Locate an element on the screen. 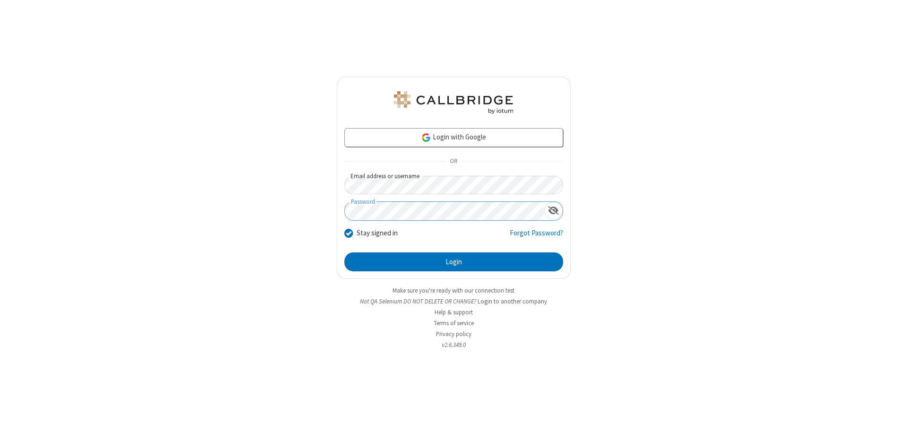 The image size is (907, 433). input: Password is located at coordinates (445, 211).